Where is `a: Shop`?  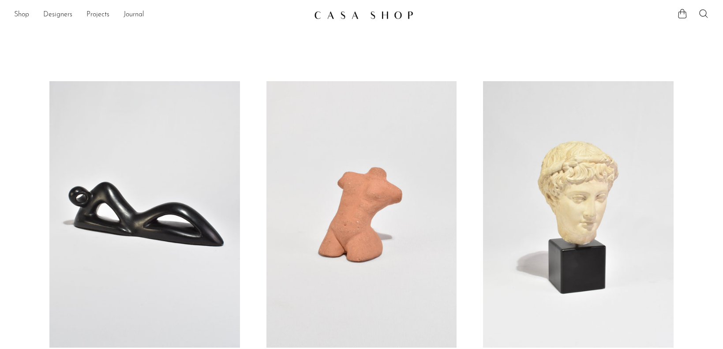
a: Shop is located at coordinates (22, 15).